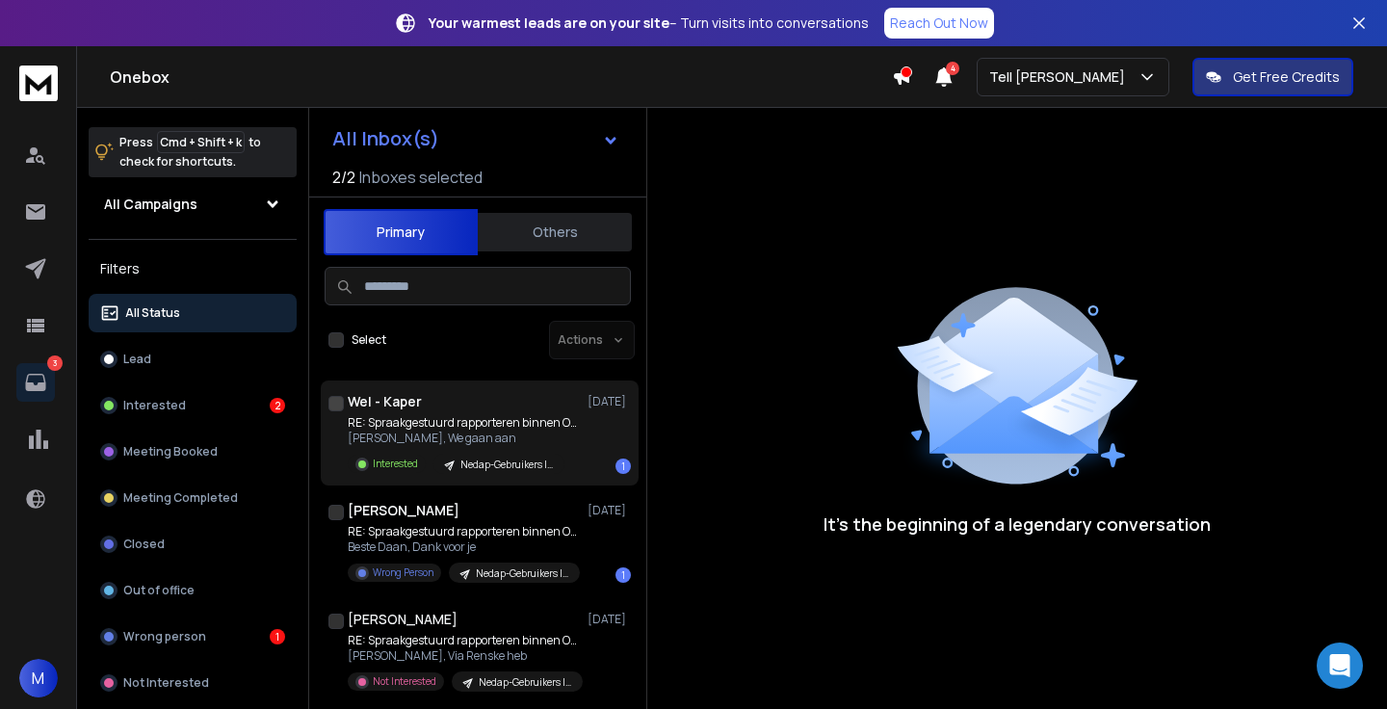  What do you see at coordinates (555, 232) in the screenshot?
I see `button: Others` at bounding box center [555, 232].